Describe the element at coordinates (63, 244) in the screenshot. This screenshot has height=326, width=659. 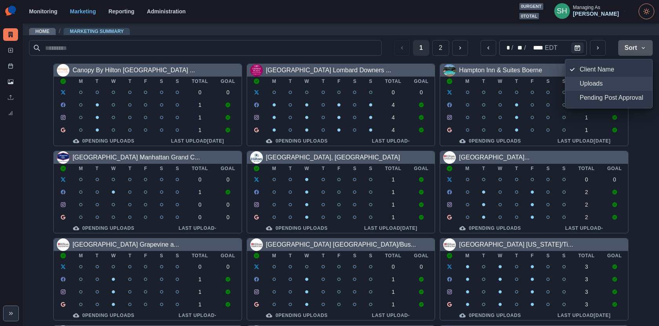
I see `img: 108780150932125` at that location.